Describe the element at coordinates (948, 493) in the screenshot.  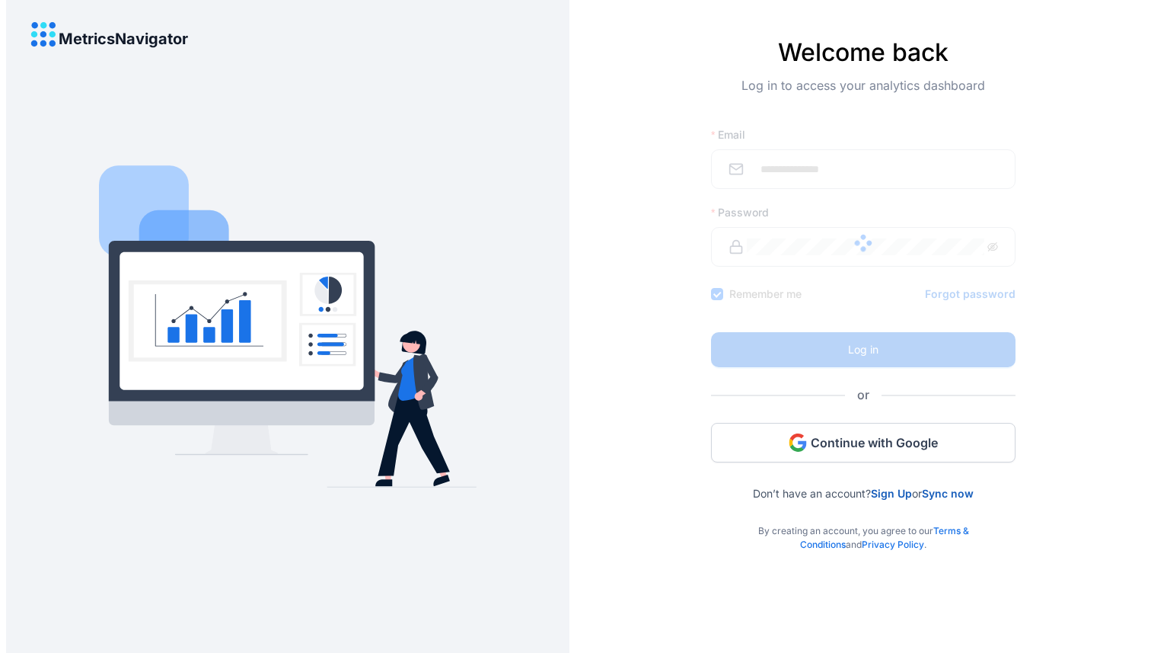
I see `a: Sync now` at that location.